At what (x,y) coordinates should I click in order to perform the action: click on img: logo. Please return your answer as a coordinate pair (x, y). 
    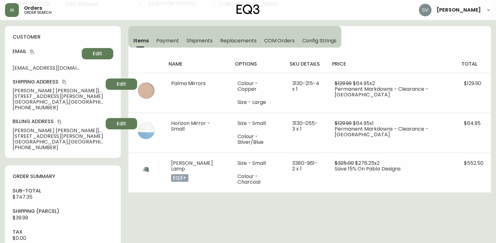
    Looking at the image, I should click on (248, 9).